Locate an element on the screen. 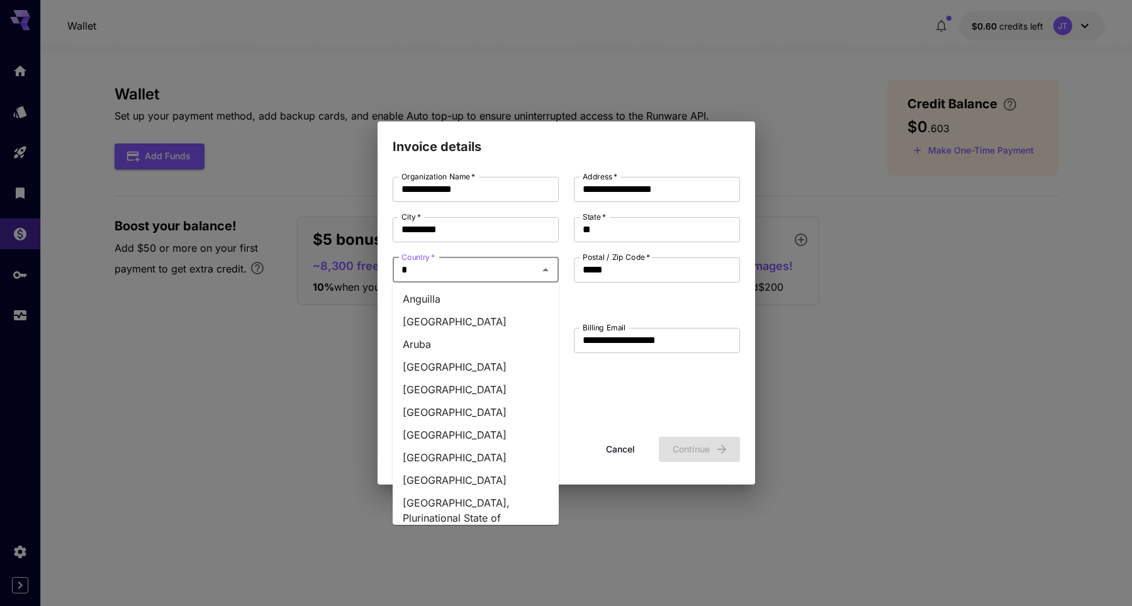 The height and width of the screenshot is (606, 1132). label: Organization Name is located at coordinates (438, 176).